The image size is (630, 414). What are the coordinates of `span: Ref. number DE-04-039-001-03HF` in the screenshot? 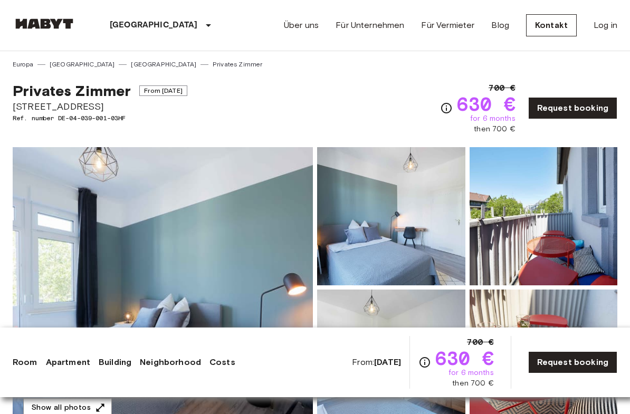 It's located at (100, 118).